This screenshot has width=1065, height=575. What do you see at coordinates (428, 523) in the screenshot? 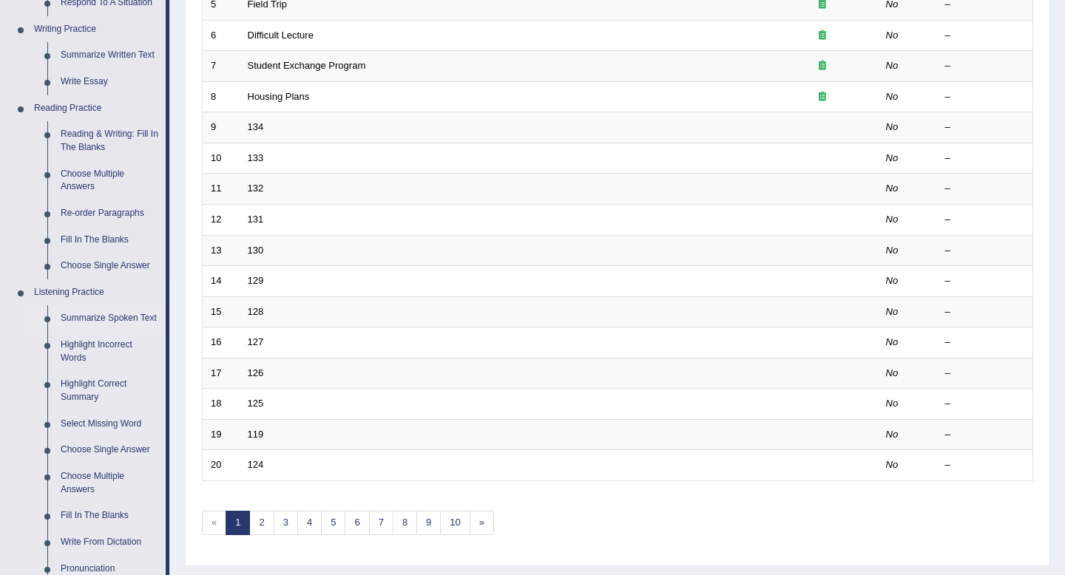
I see `a: 9` at bounding box center [428, 523].